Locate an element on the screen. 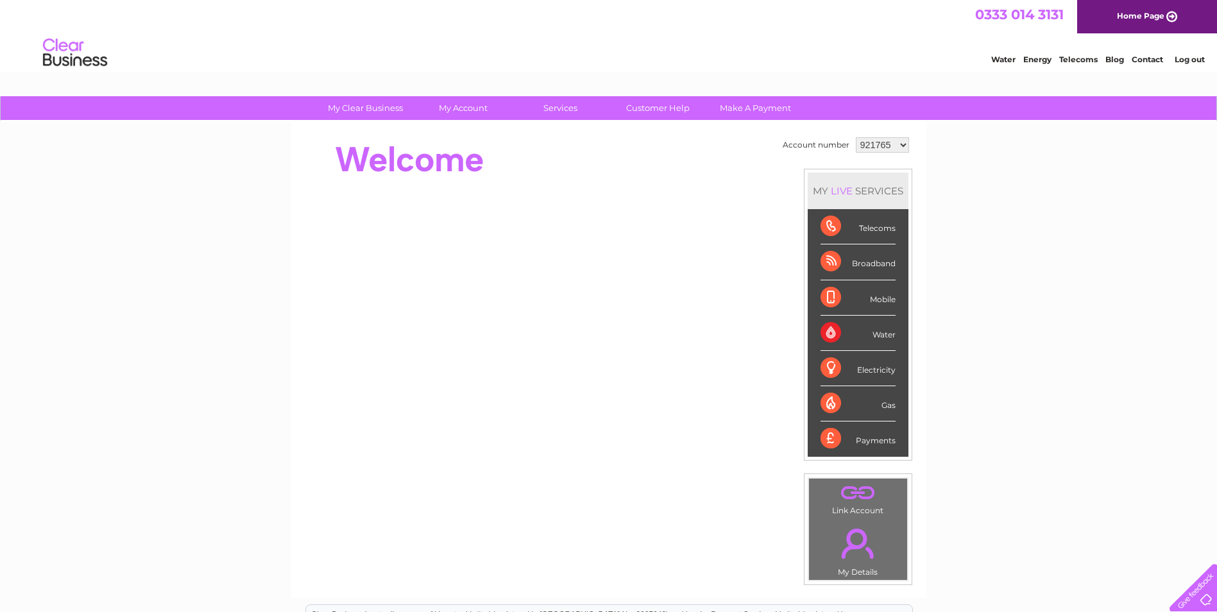 The image size is (1217, 612). td: Account number is located at coordinates (816, 145).